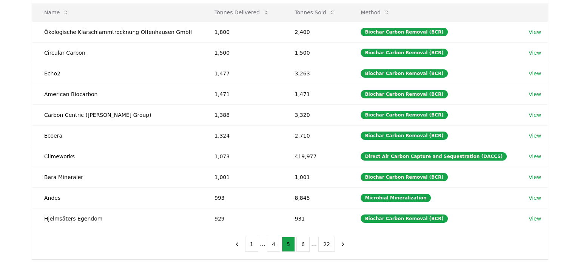  I want to click on td: American Biocarbon, so click(117, 94).